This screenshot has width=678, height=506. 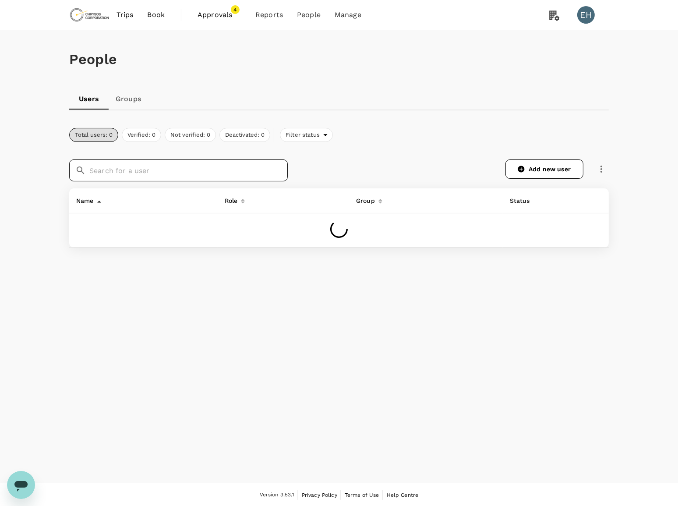 I want to click on a: Users, so click(x=89, y=99).